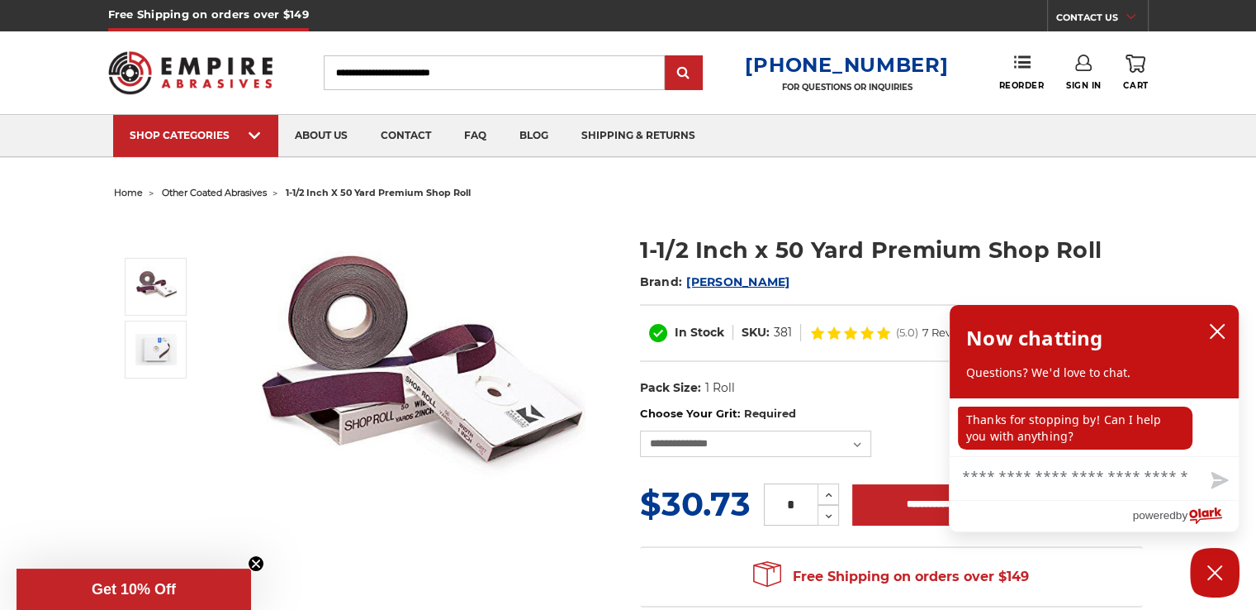 This screenshot has width=1256, height=610. What do you see at coordinates (671, 387) in the screenshot?
I see `dt: Pack Size:` at bounding box center [671, 387].